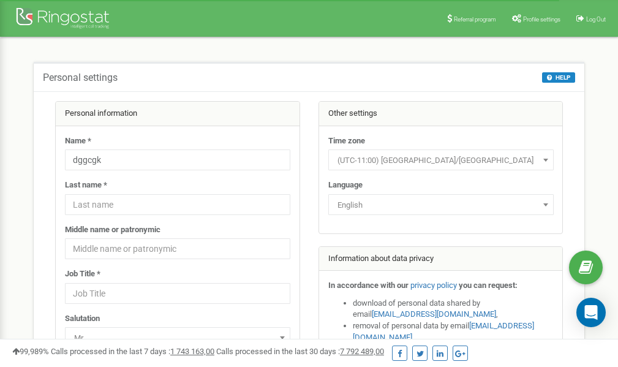  Describe the element at coordinates (178, 294) in the screenshot. I see `input: Job Title` at that location.